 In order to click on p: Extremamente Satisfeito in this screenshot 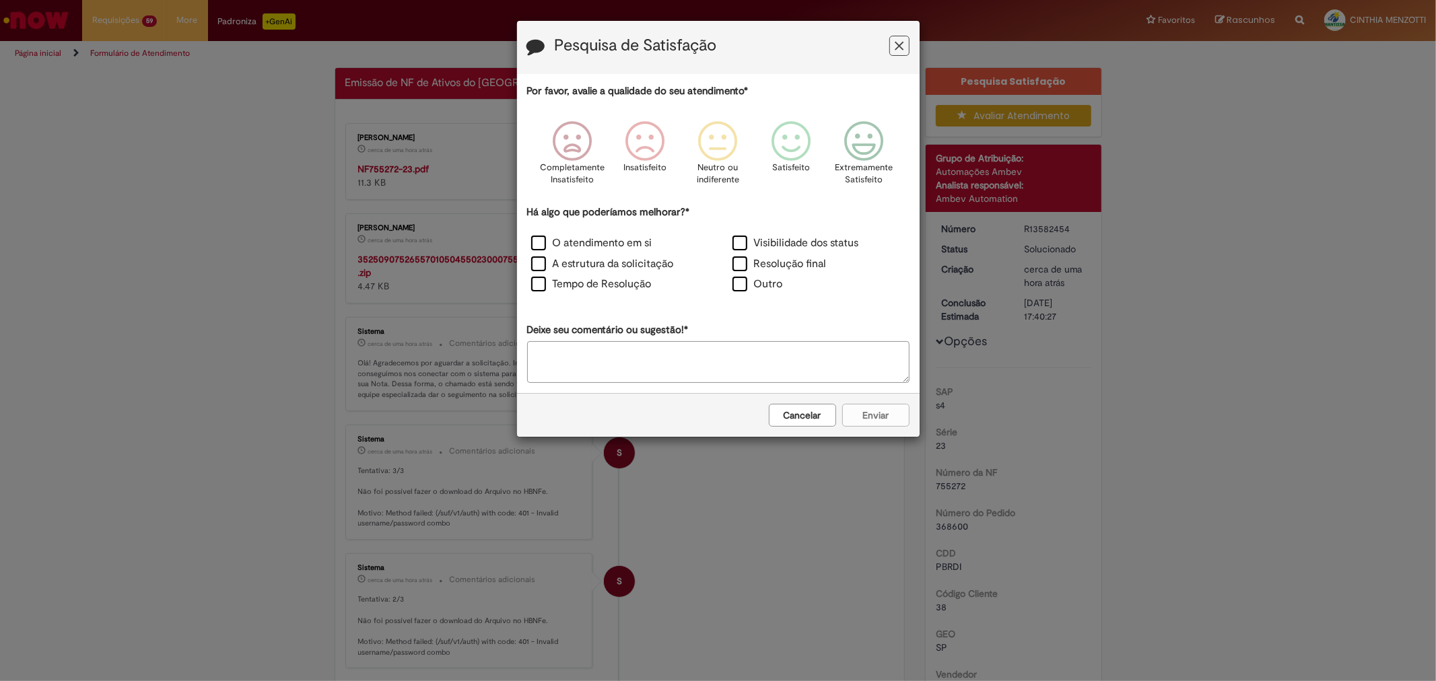, I will do `click(864, 174)`.